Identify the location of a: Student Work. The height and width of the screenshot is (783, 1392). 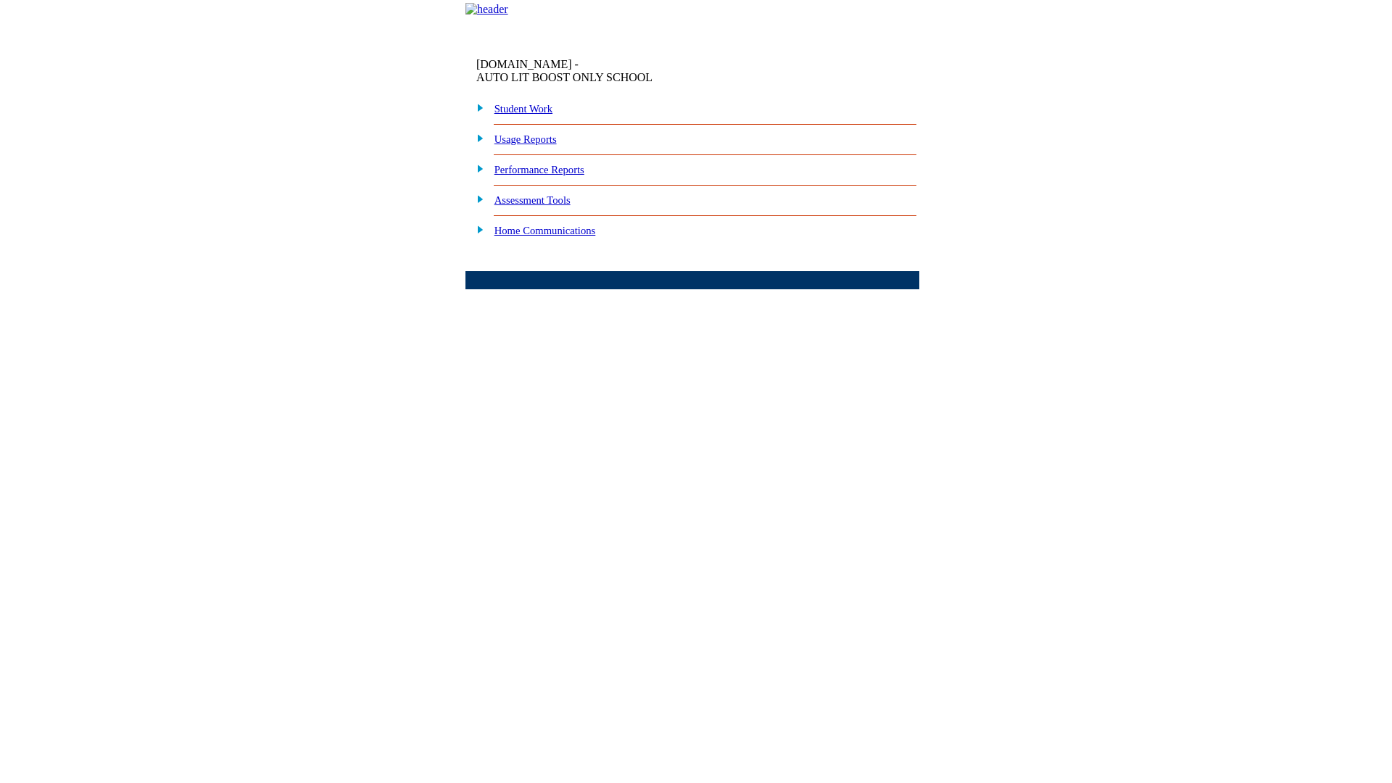
(524, 109).